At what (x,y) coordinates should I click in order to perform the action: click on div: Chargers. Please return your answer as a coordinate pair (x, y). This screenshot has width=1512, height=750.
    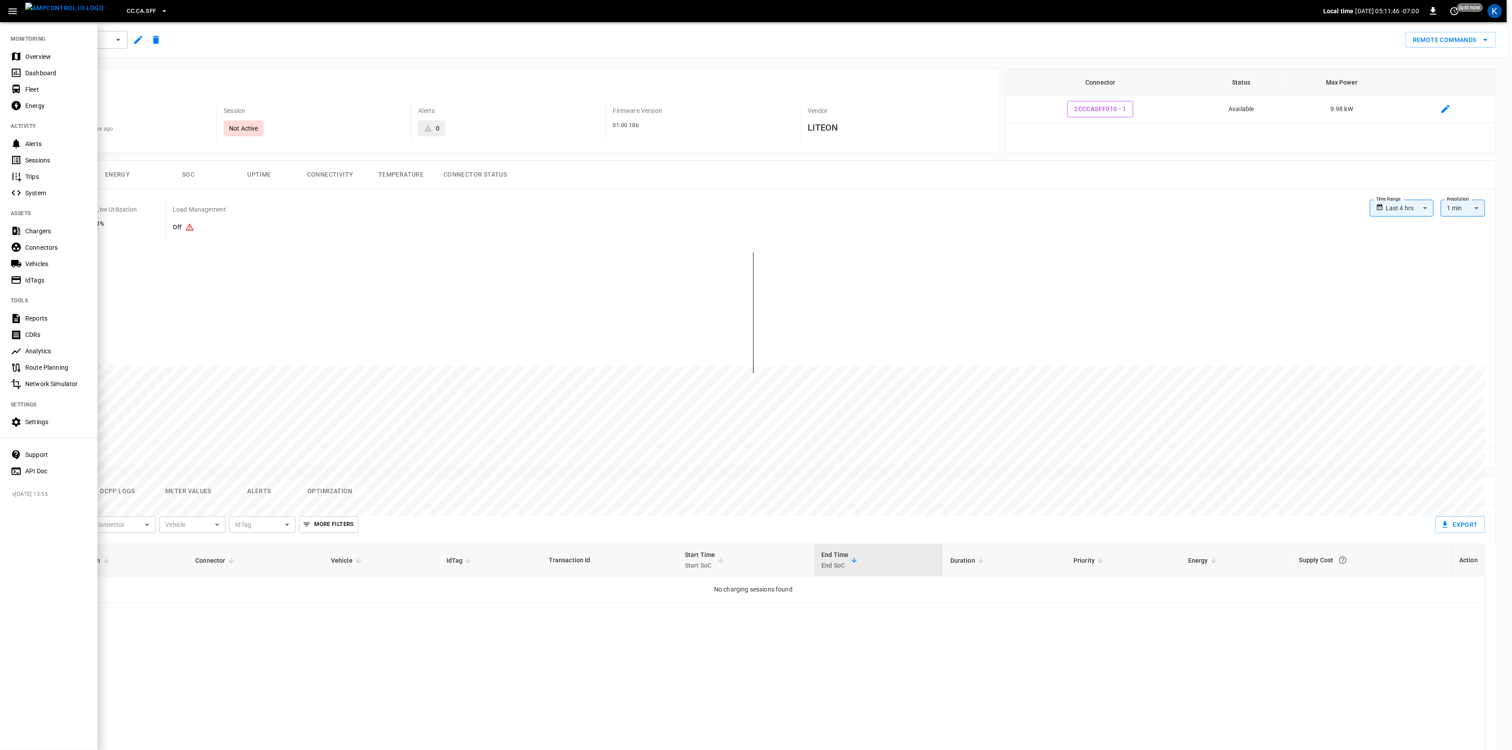
    Looking at the image, I should click on (56, 231).